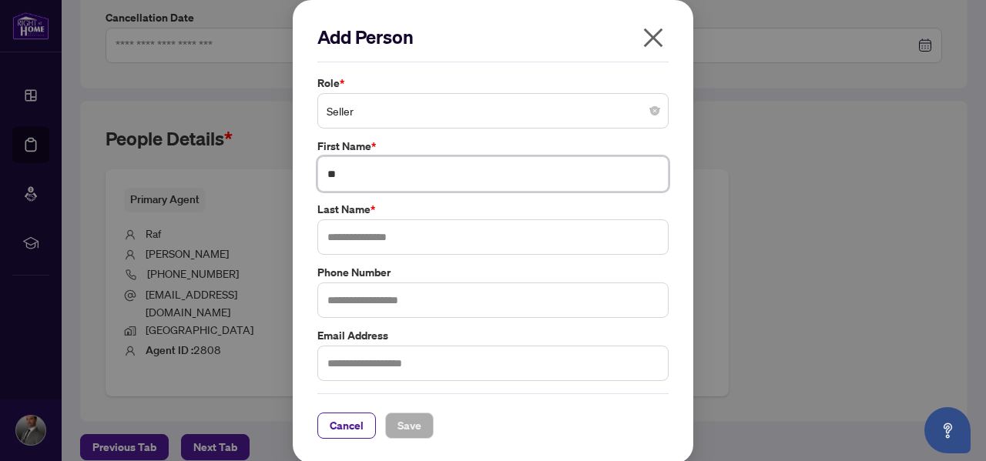 The height and width of the screenshot is (461, 986). What do you see at coordinates (493, 37) in the screenshot?
I see `h2: Add Person` at bounding box center [493, 37].